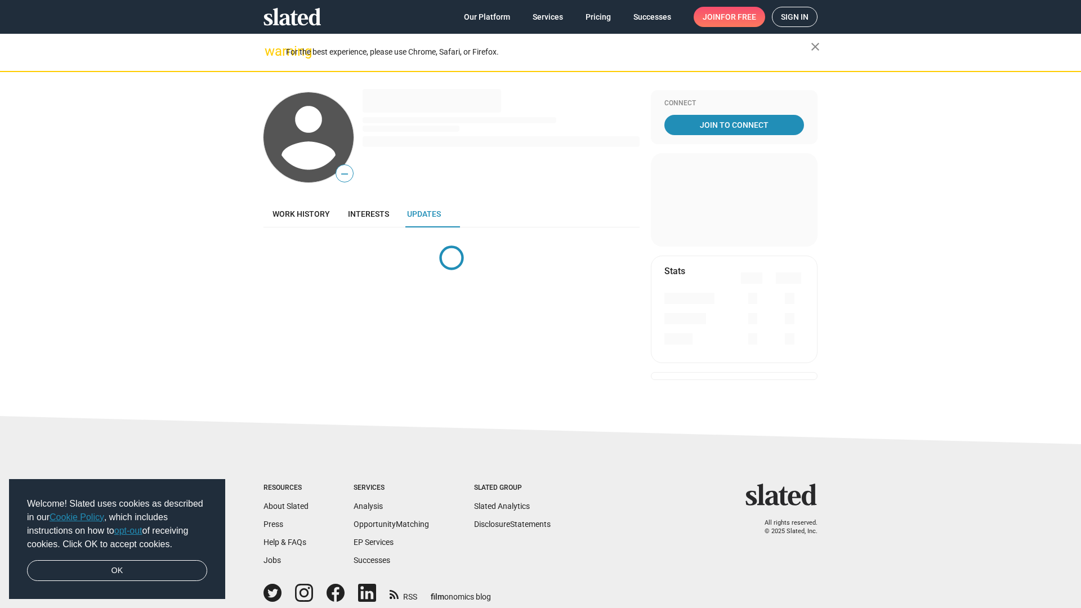  I want to click on a: OpportunityMatching, so click(391, 524).